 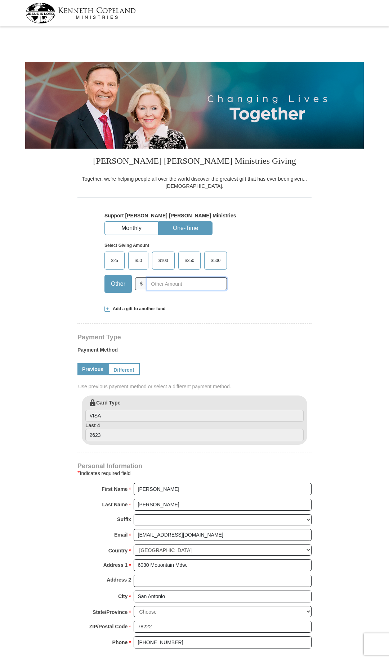 I want to click on span: Use previous payment method or select a different payment method., so click(x=195, y=387).